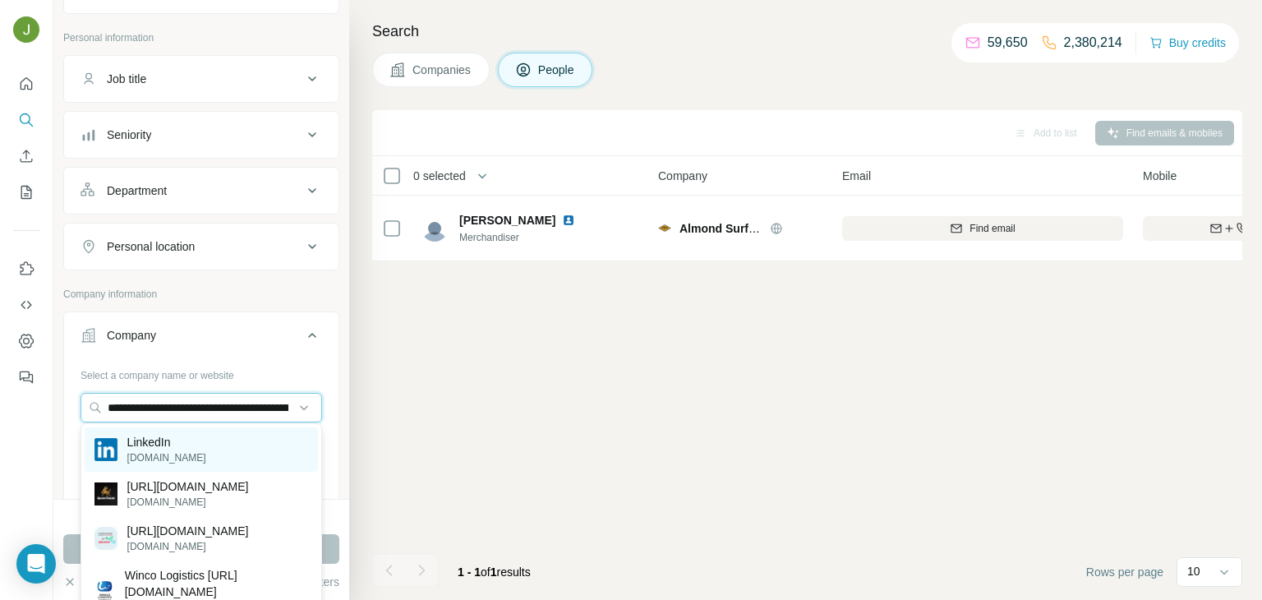 The image size is (1262, 600). What do you see at coordinates (1159, 176) in the screenshot?
I see `span: Mobile` at bounding box center [1159, 176].